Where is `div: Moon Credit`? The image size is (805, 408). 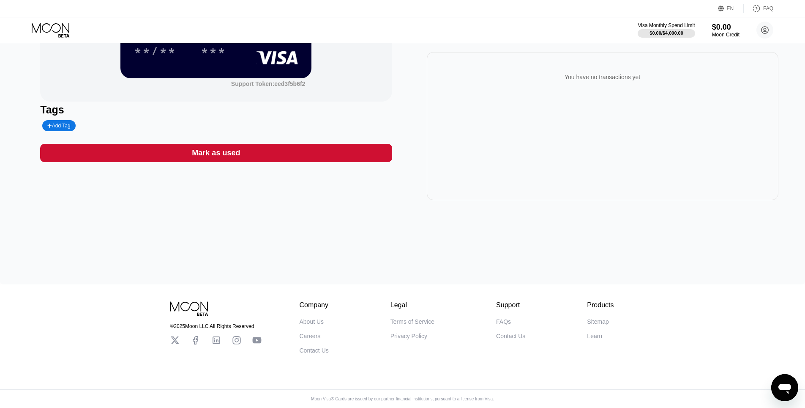 div: Moon Credit is located at coordinates (726, 35).